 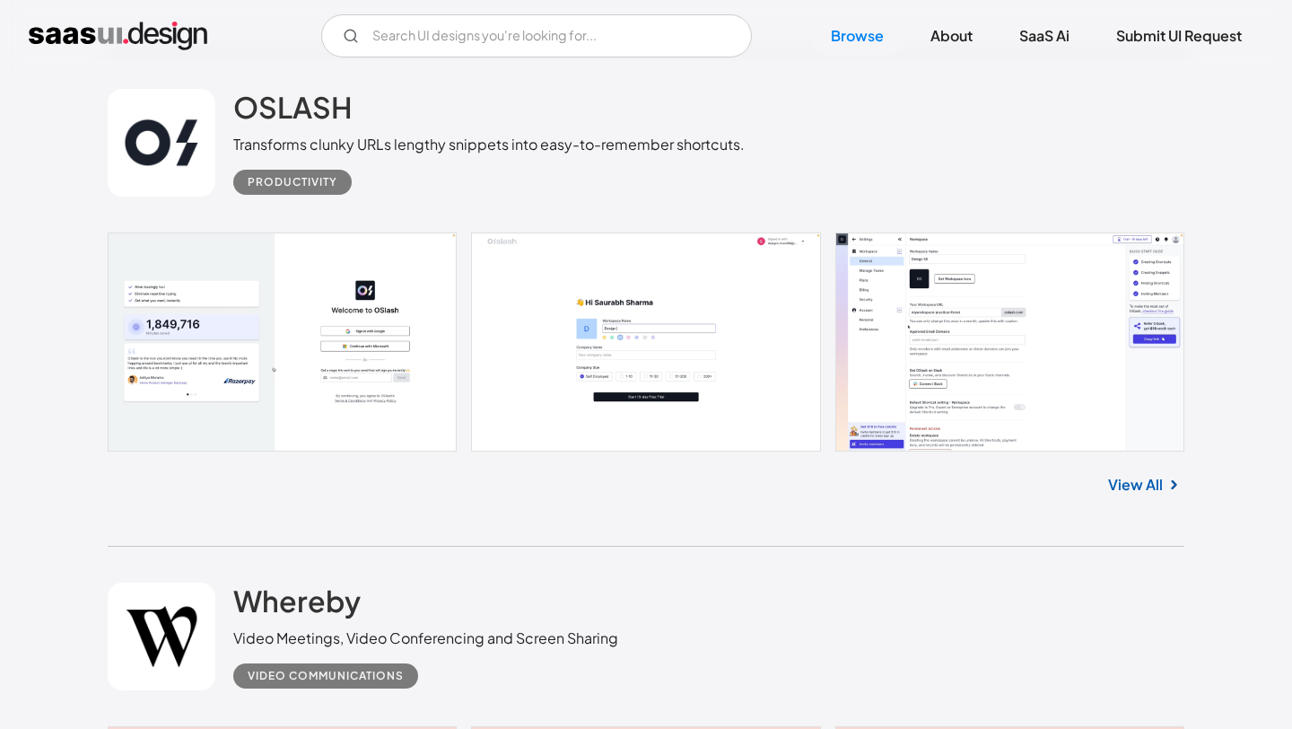 What do you see at coordinates (1135, 485) in the screenshot?
I see `a: View All` at bounding box center [1135, 485].